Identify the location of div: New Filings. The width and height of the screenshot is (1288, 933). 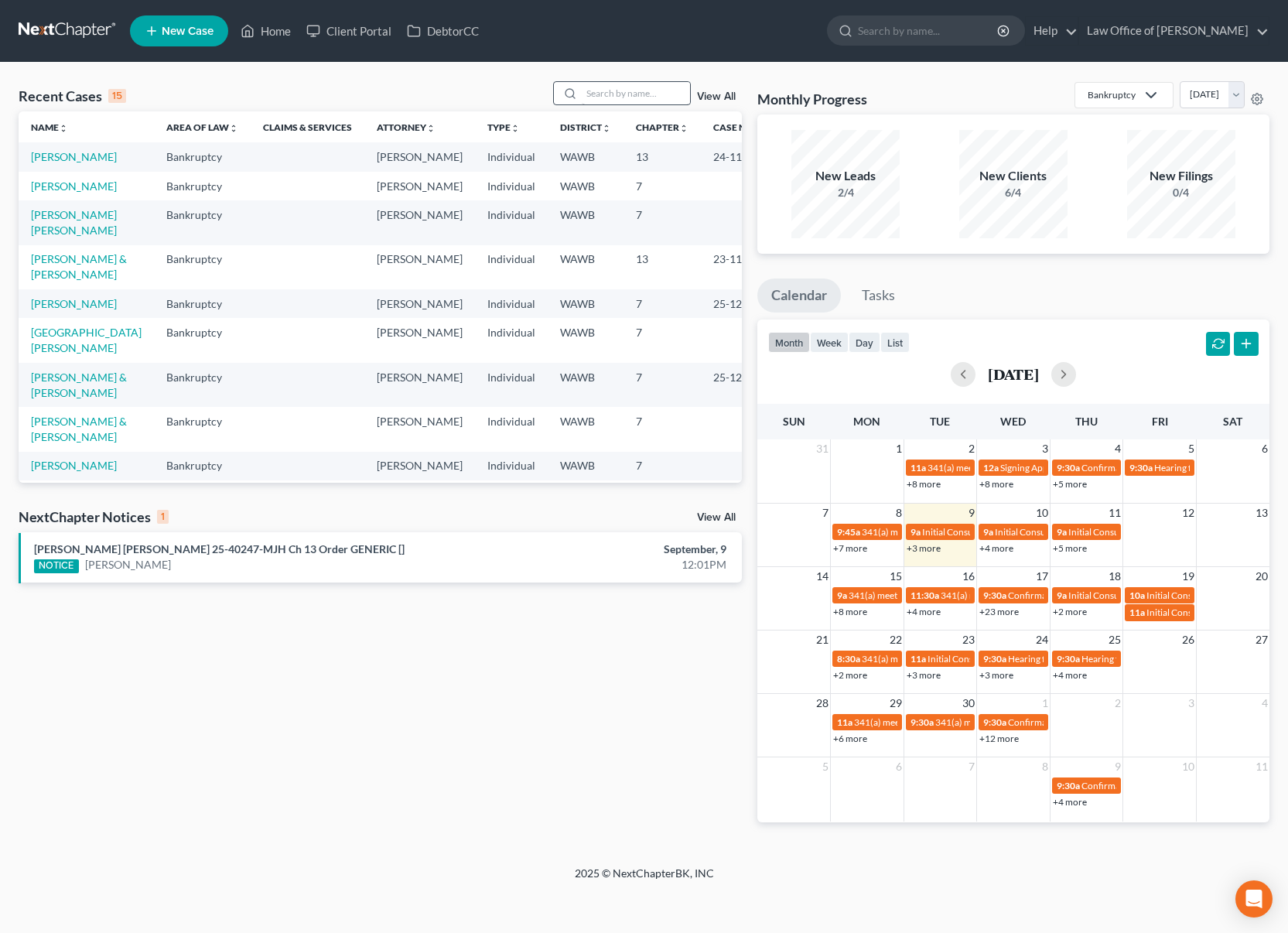
(1181, 175).